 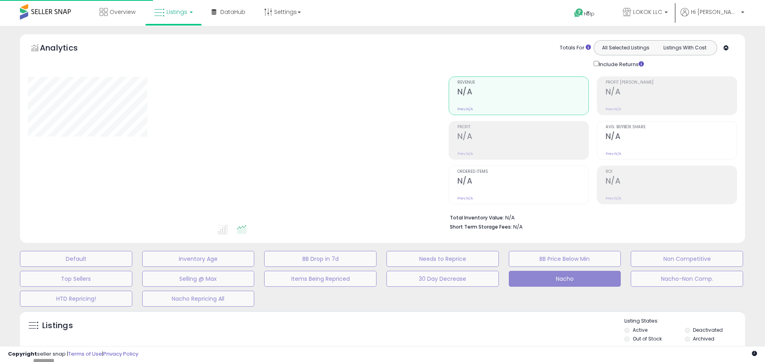 What do you see at coordinates (523, 127) in the screenshot?
I see `span: Profit` at bounding box center [523, 127].